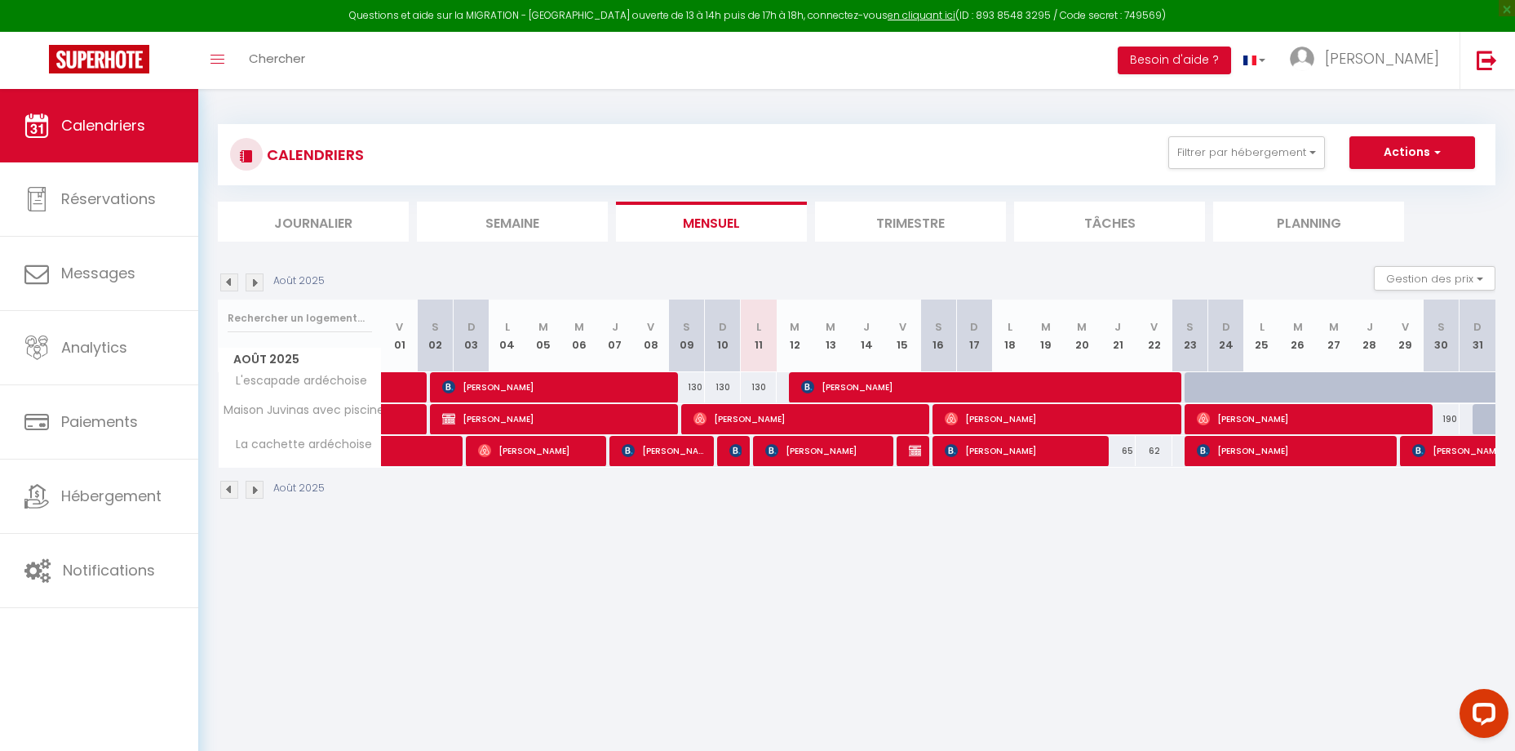  Describe the element at coordinates (1442, 335) in the screenshot. I see `th: 30` at that location.